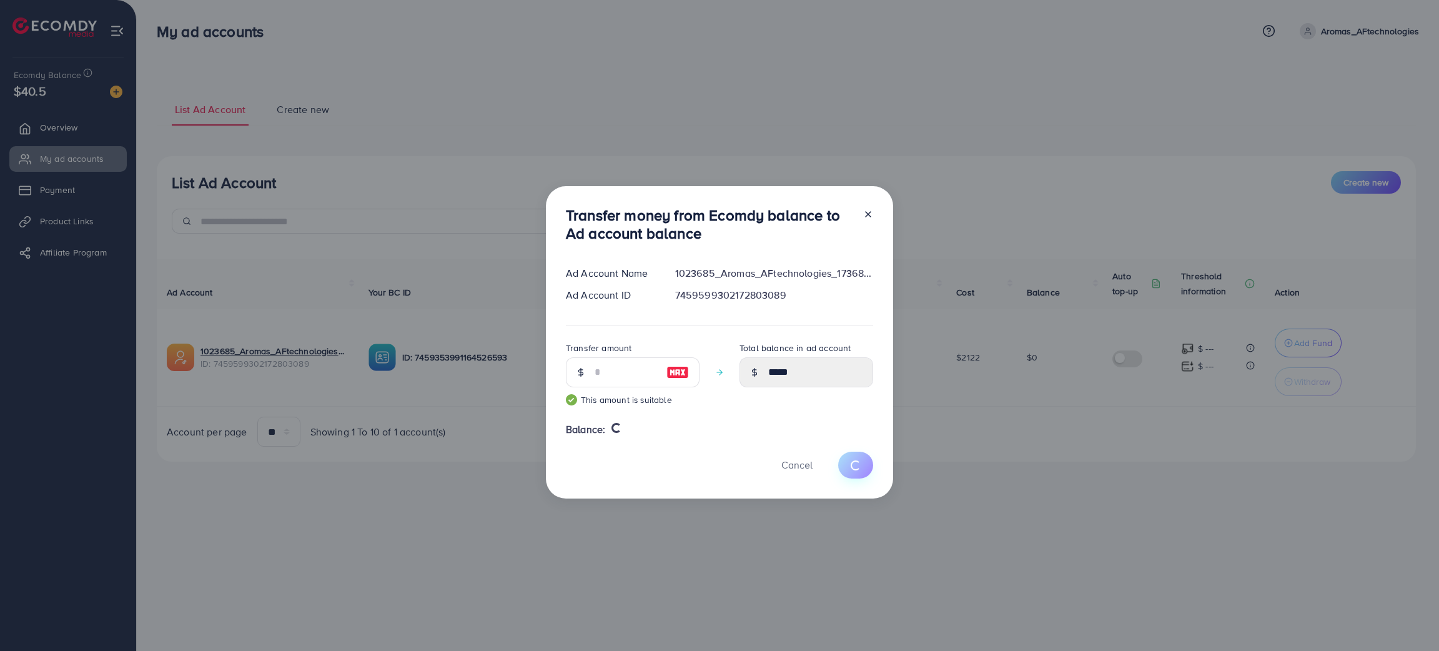  What do you see at coordinates (633, 400) in the screenshot?
I see `small: This amount is suitable` at bounding box center [633, 400].